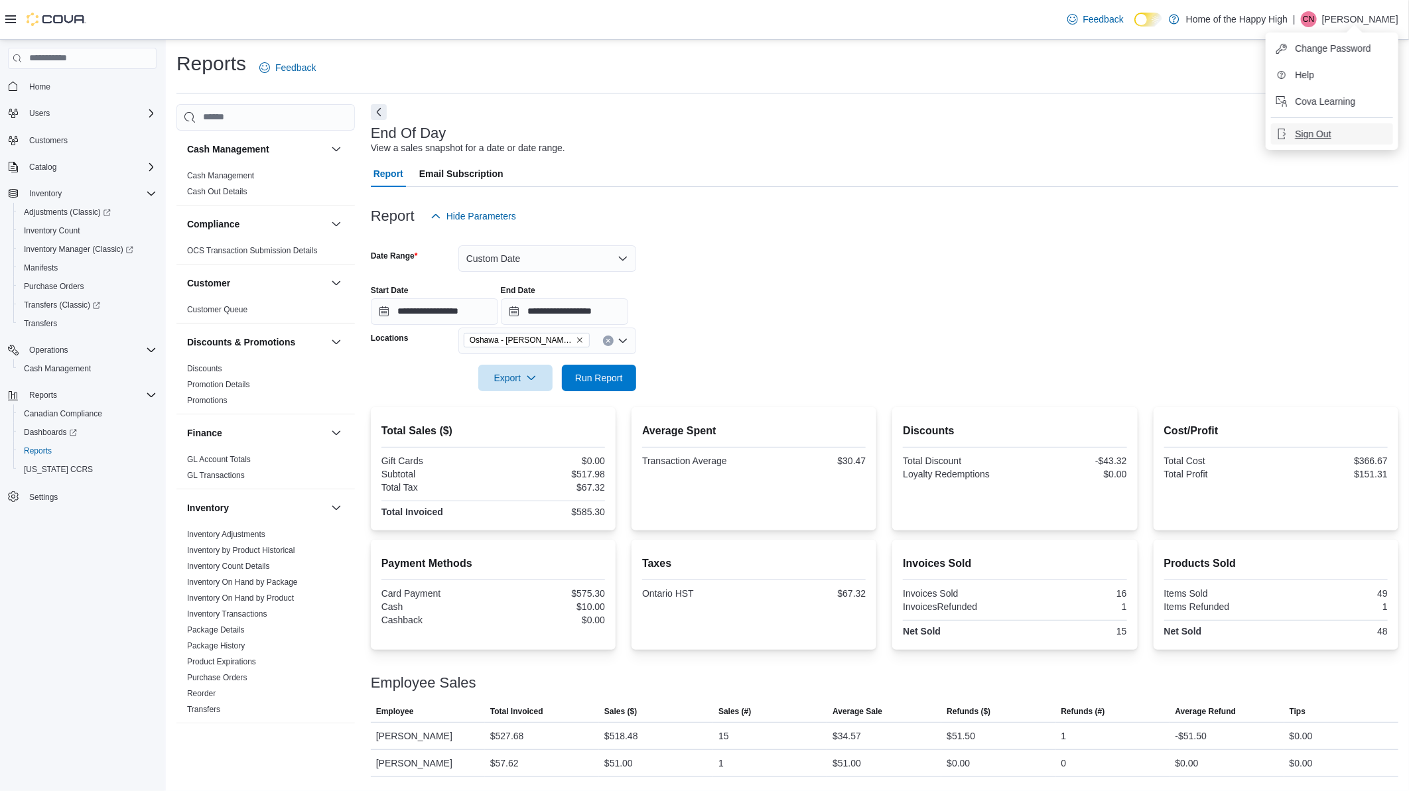 This screenshot has height=791, width=1409. Describe the element at coordinates (721, 763) in the screenshot. I see `div: 1` at that location.